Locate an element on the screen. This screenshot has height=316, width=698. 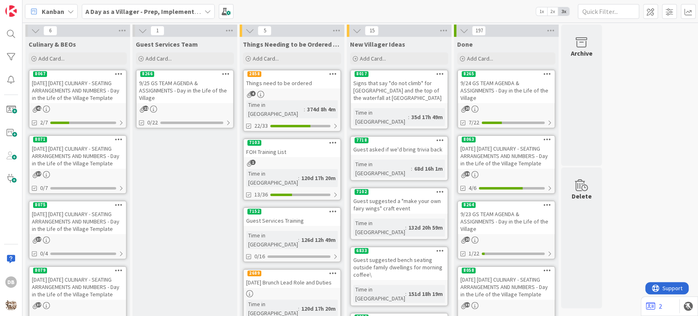
span: New Villager Ideas is located at coordinates (377, 44).